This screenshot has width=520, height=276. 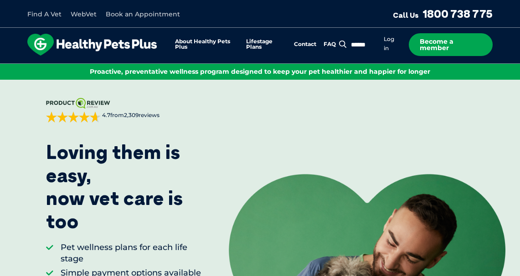 I want to click on a: Log in, so click(x=389, y=44).